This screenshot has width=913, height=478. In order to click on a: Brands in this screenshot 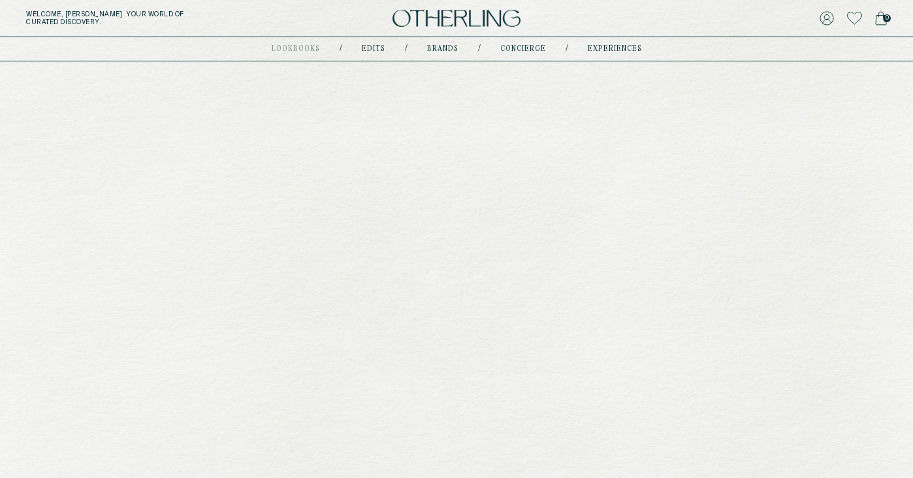, I will do `click(443, 49)`.